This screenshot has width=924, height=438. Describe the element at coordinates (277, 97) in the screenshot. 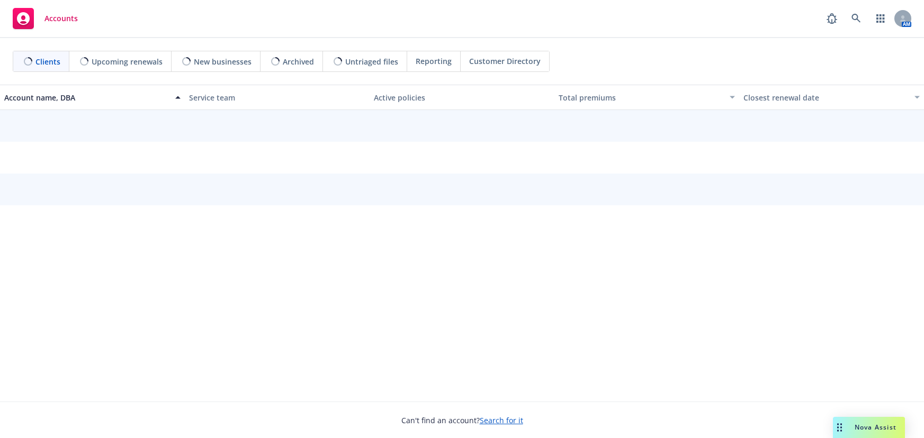

I see `div: Service team` at that location.